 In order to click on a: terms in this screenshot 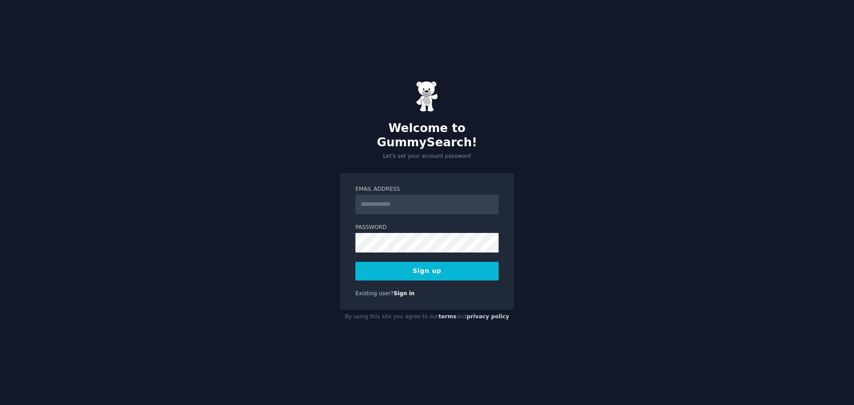, I will do `click(448, 317)`.